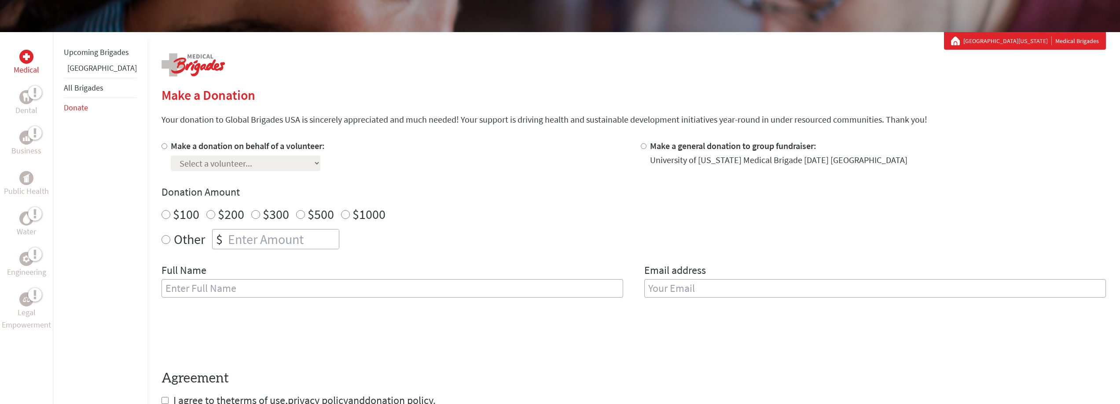 This screenshot has width=1120, height=404. Describe the element at coordinates (26, 259) in the screenshot. I see `img: Engineering` at that location.